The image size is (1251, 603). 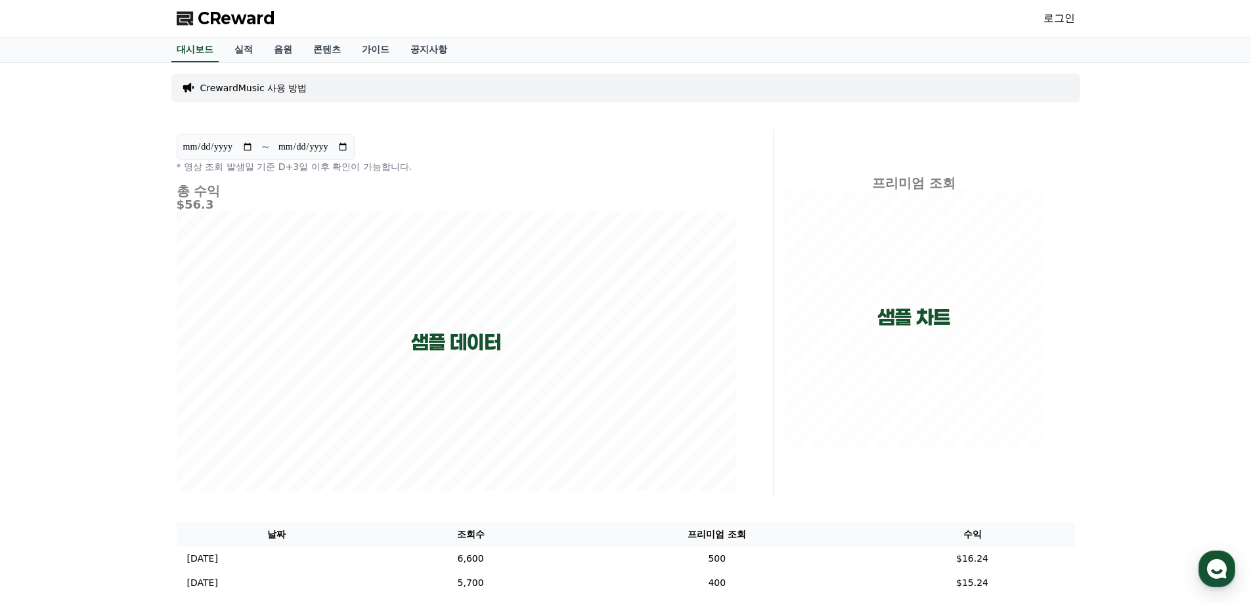 I want to click on td: $15.24, so click(x=973, y=583).